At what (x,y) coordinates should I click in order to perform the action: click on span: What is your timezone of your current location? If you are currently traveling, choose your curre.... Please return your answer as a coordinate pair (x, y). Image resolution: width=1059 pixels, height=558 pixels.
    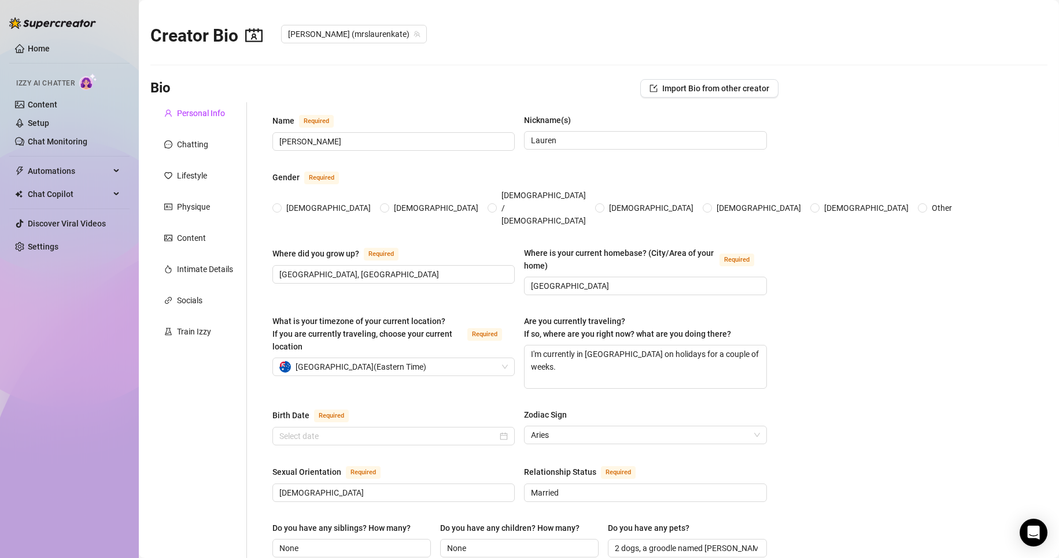
    Looking at the image, I should click on (362, 334).